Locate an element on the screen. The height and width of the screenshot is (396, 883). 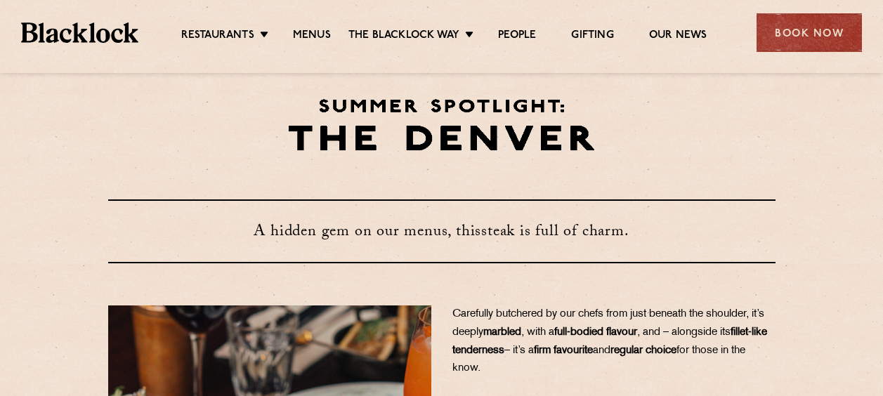
a: The Blacklock Way is located at coordinates (404, 37).